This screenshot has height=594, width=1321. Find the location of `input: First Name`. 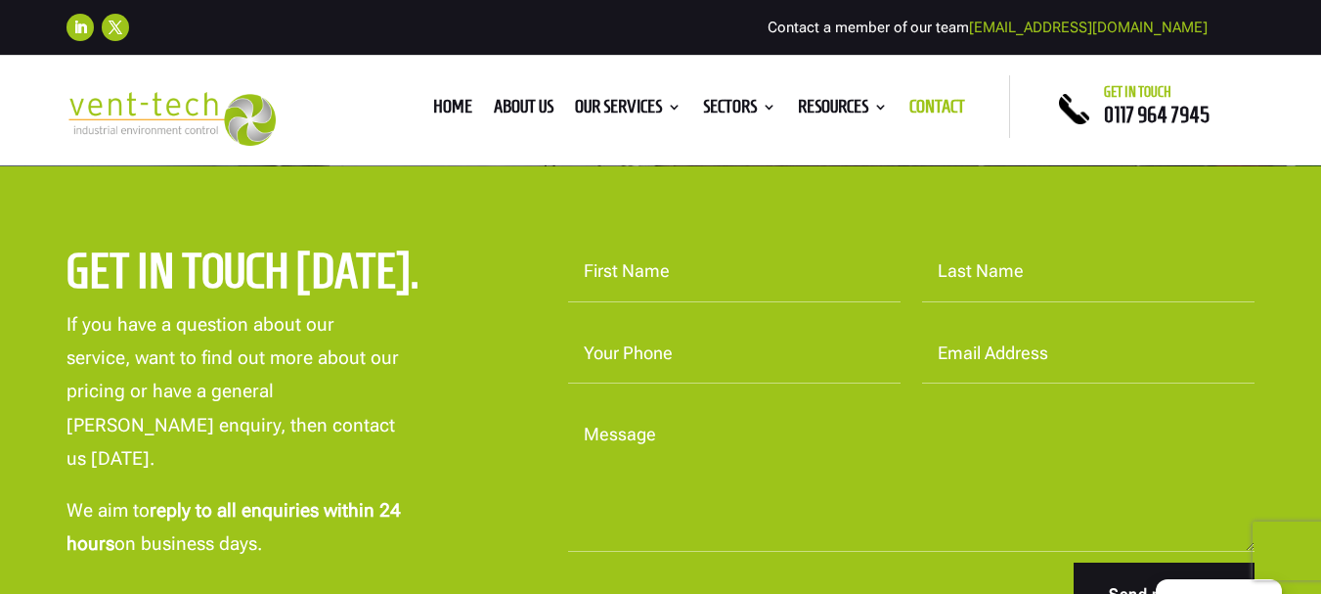

input: First Name is located at coordinates (734, 272).